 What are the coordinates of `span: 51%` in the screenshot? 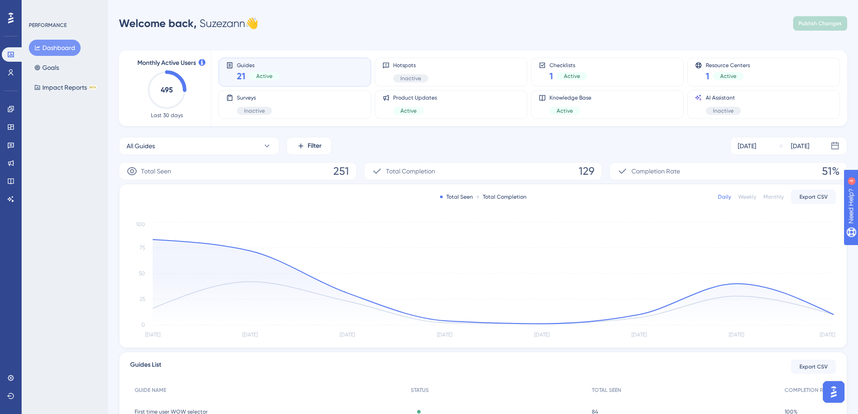 It's located at (831, 171).